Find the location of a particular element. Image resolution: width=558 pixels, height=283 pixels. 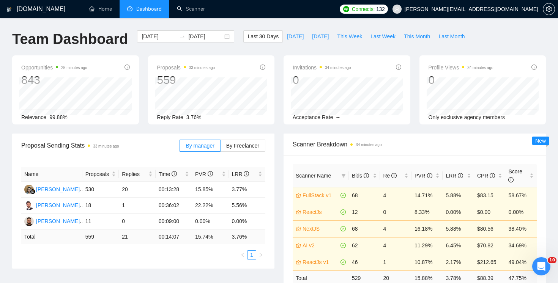

span: left is located at coordinates (243, 255).